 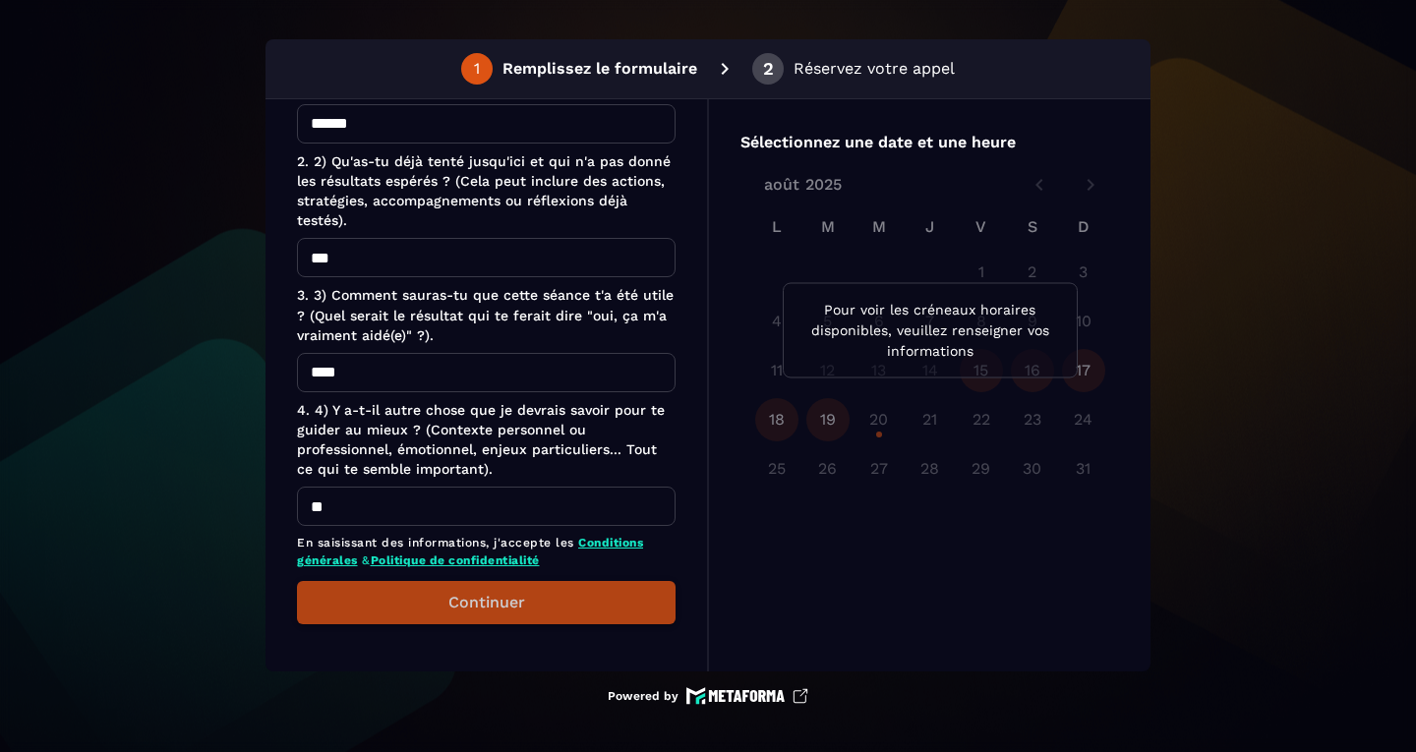 I want to click on a: Politique de confidentialité, so click(x=455, y=560).